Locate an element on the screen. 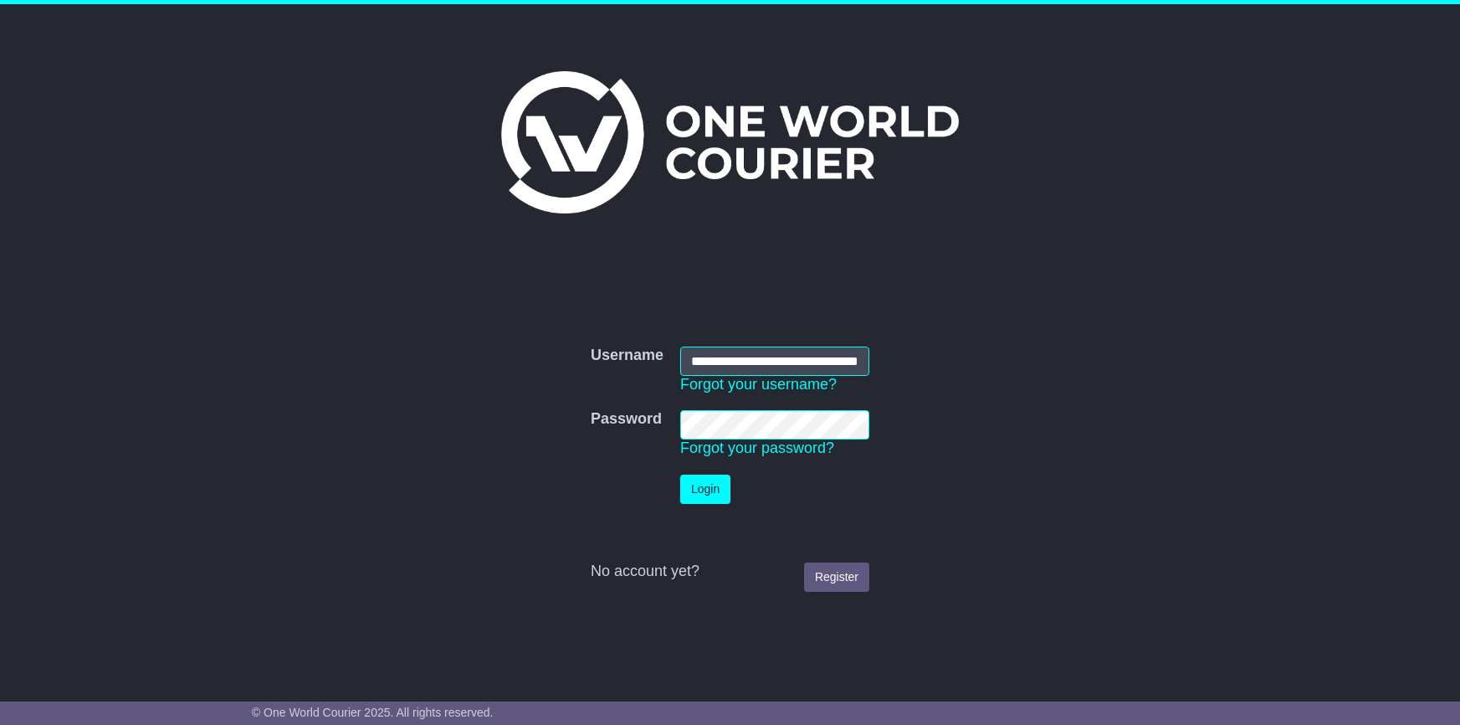 Image resolution: width=1460 pixels, height=725 pixels. img: One World is located at coordinates (730, 142).